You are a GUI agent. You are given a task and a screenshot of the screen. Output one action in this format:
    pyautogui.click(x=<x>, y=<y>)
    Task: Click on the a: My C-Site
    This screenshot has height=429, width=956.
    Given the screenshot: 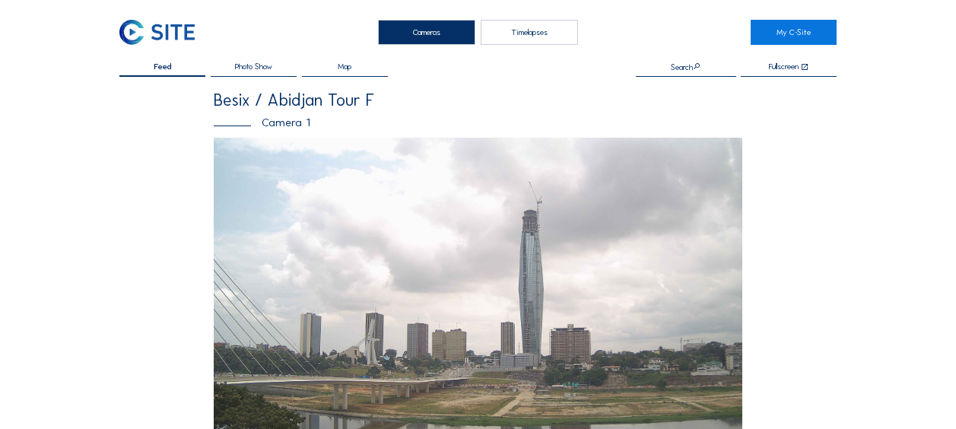 What is the action you would take?
    pyautogui.click(x=793, y=32)
    